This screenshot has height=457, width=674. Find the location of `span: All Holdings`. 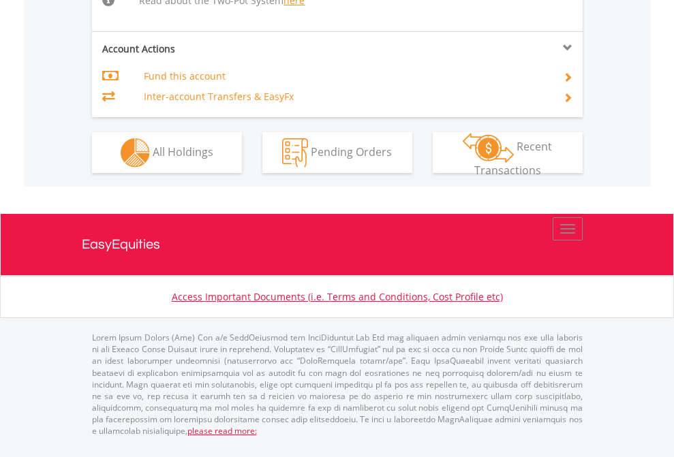

span: All Holdings is located at coordinates (183, 151).